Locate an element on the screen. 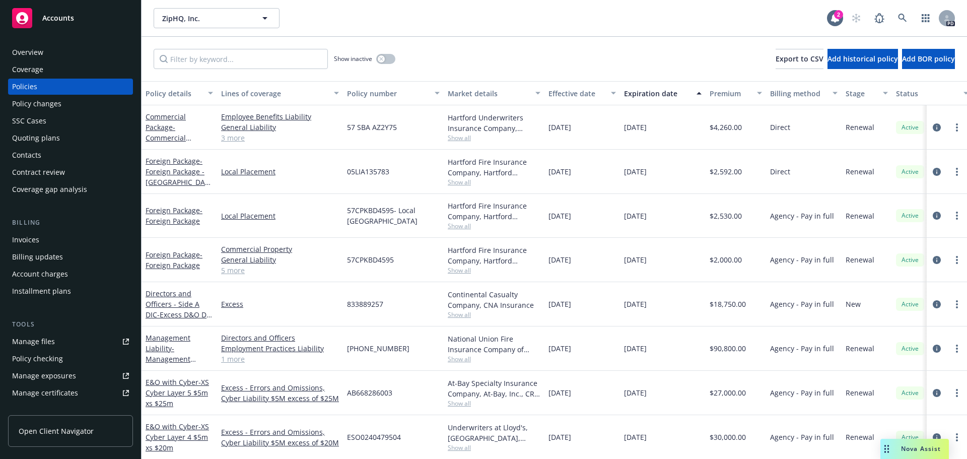 Image resolution: width=967 pixels, height=459 pixels. div: Account charges is located at coordinates (40, 274).